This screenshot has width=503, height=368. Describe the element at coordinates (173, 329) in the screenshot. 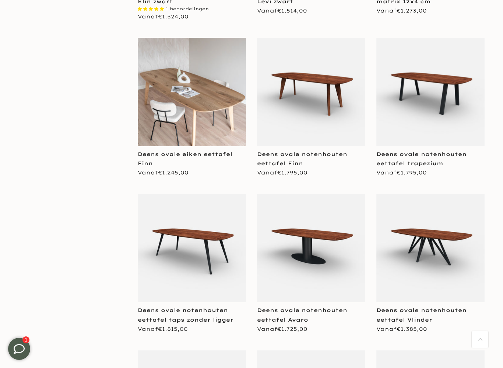

I see `span: €1.815,00` at that location.